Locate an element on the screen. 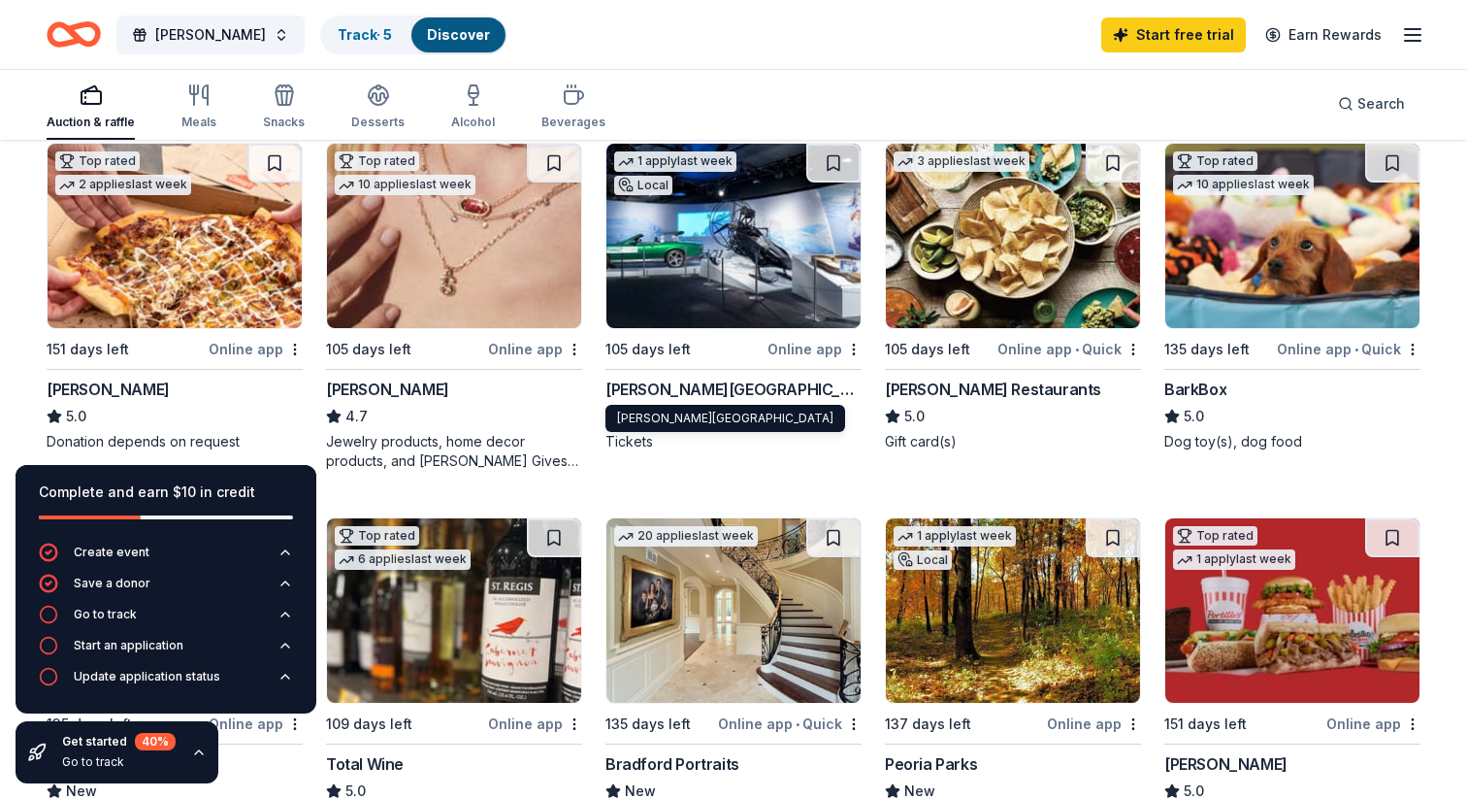 Image resolution: width=1467 pixels, height=799 pixels. div: 20 applies last week is located at coordinates (686, 536).